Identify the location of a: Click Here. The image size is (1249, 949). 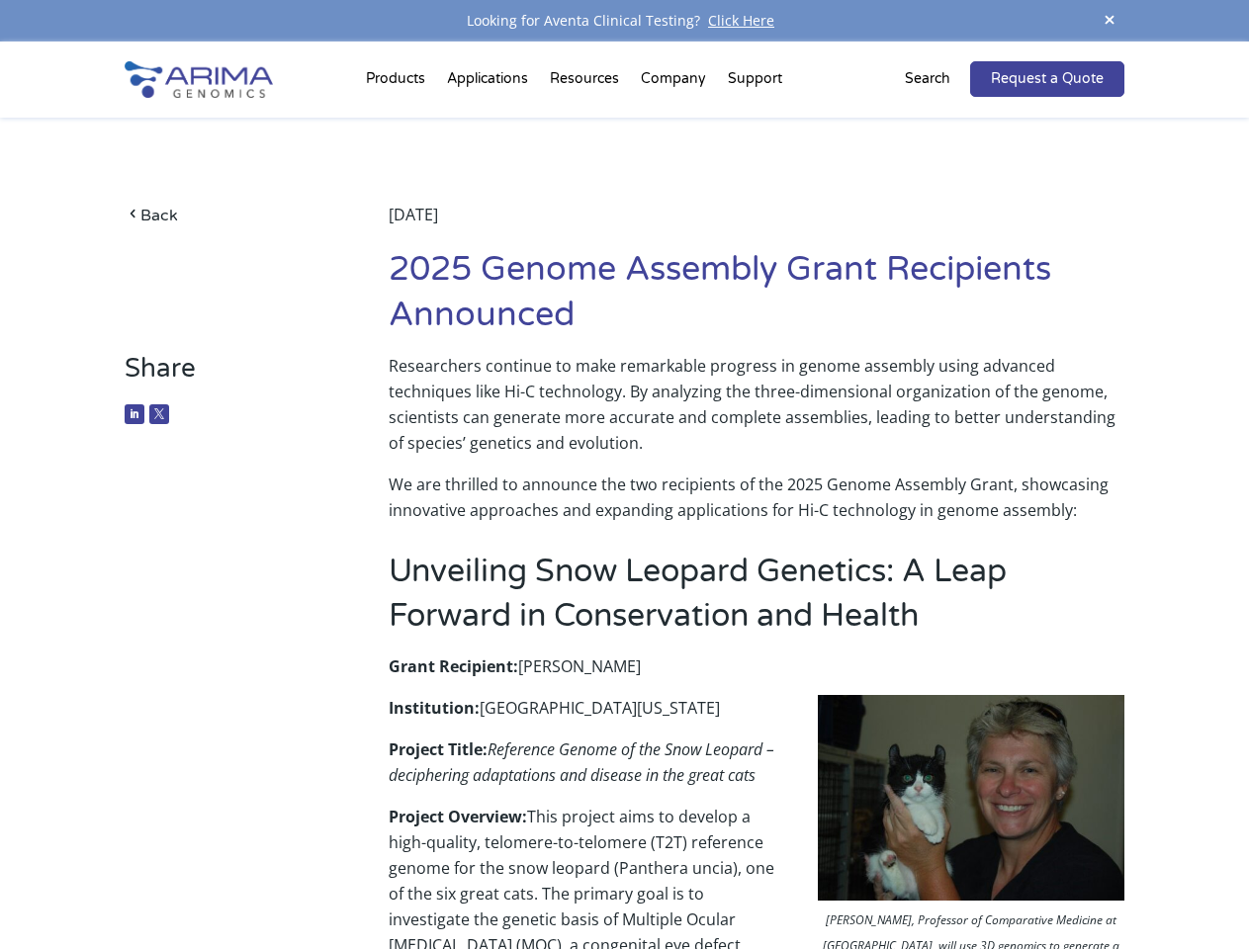
(741, 20).